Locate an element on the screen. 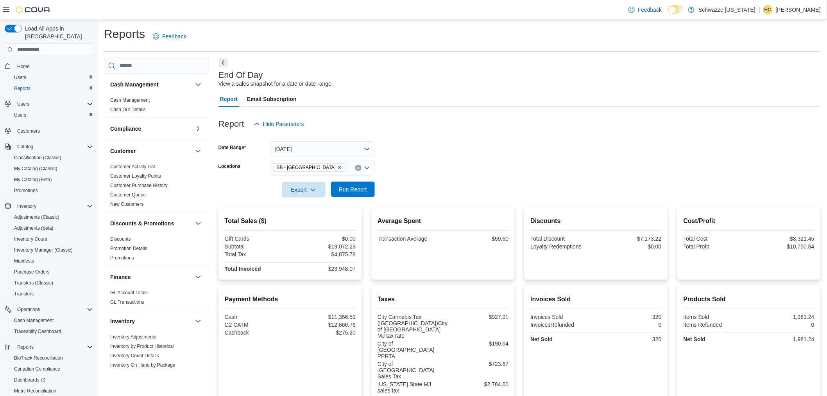 This screenshot has height=396, width=827. label: Locations is located at coordinates (229, 166).